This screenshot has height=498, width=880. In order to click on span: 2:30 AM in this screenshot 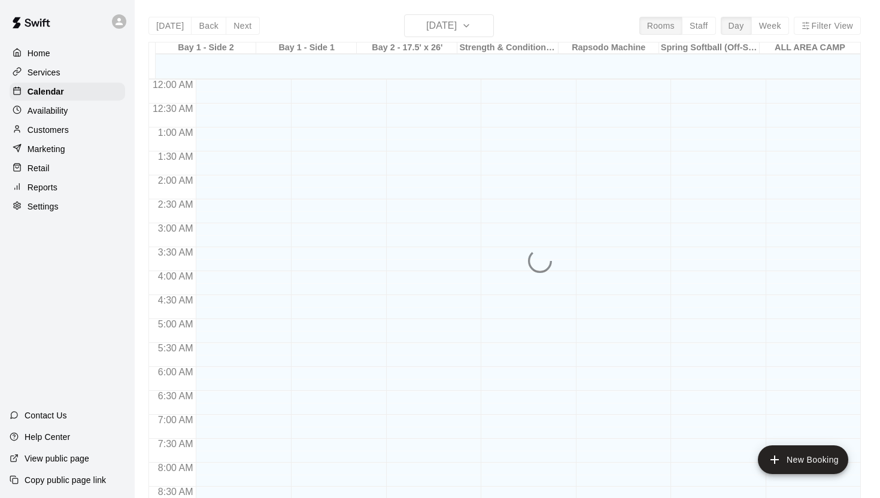, I will do `click(175, 204)`.